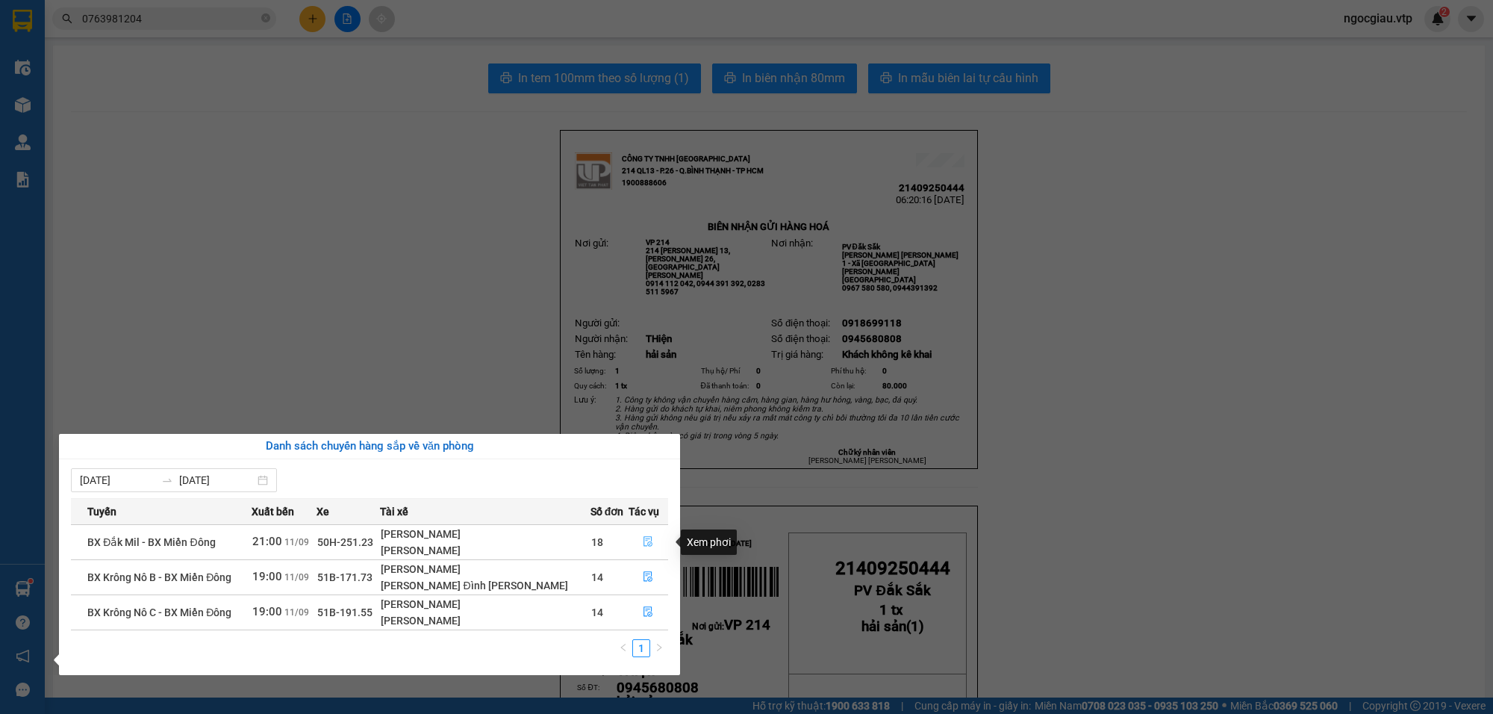  I want to click on span: right, so click(659, 647).